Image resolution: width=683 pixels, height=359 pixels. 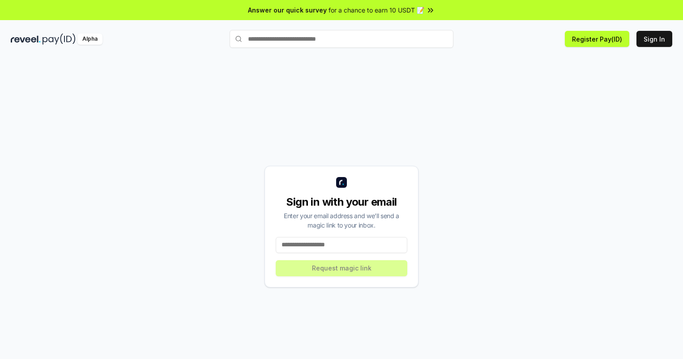 What do you see at coordinates (59, 39) in the screenshot?
I see `img: pay_id` at bounding box center [59, 39].